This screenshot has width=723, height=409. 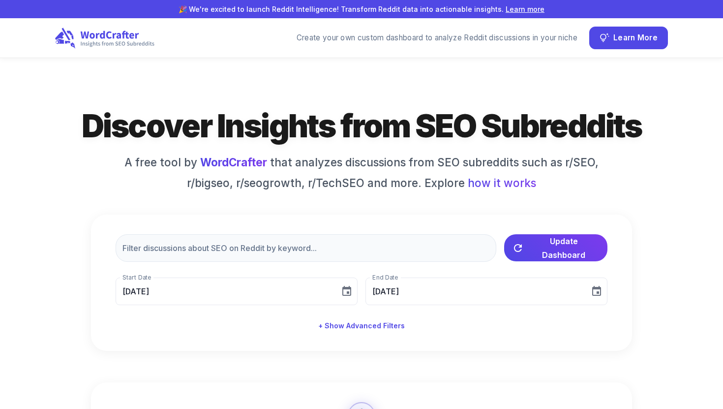 What do you see at coordinates (385, 277) in the screenshot?
I see `label: End Date` at bounding box center [385, 277].